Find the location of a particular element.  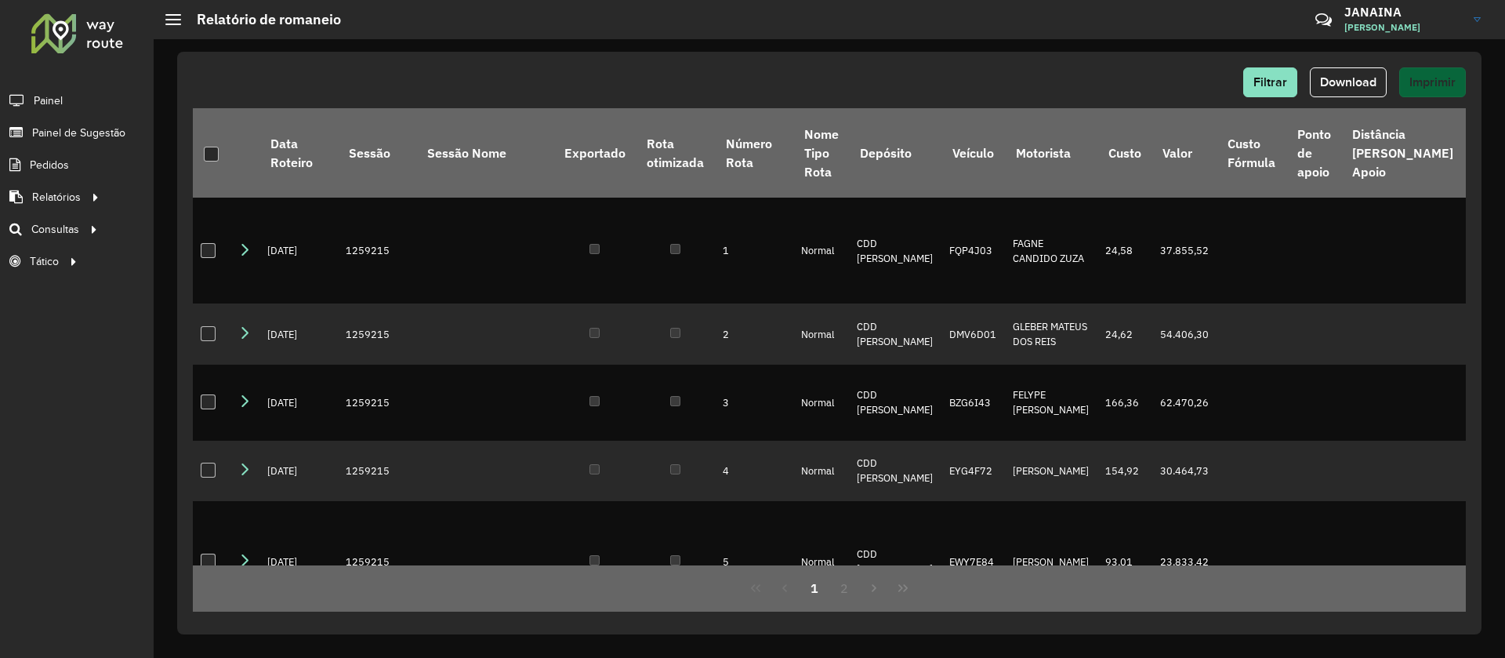

span: Painel is located at coordinates (48, 100).